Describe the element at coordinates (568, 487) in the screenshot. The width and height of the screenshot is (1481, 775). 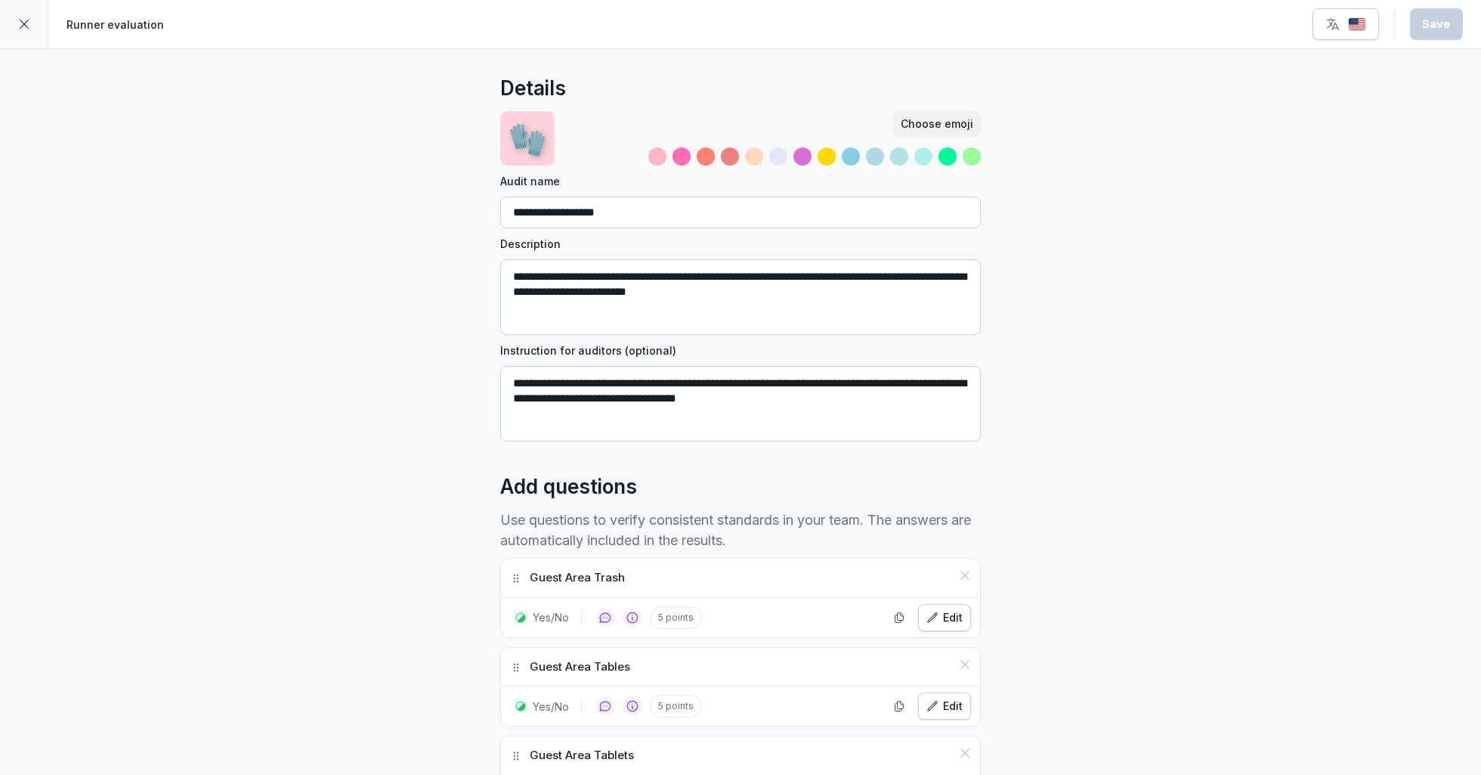
I see `h2: Add questions` at that location.